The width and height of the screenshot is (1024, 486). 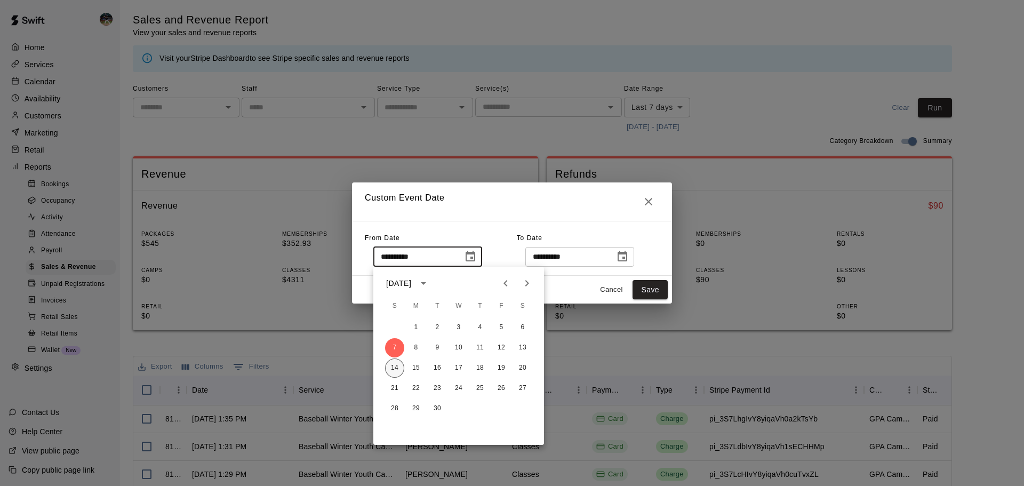 I want to click on button: 14, so click(x=394, y=368).